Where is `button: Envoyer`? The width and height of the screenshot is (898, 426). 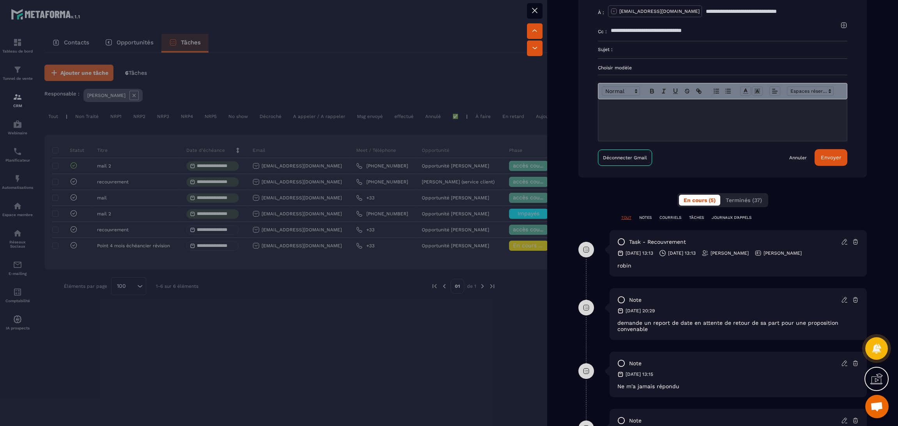 button: Envoyer is located at coordinates (831, 157).